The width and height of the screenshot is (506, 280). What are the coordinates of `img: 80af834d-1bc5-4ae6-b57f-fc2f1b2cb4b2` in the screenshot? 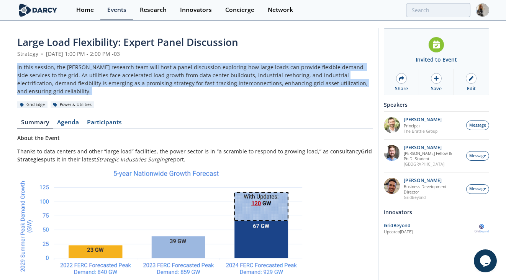 It's located at (392, 125).